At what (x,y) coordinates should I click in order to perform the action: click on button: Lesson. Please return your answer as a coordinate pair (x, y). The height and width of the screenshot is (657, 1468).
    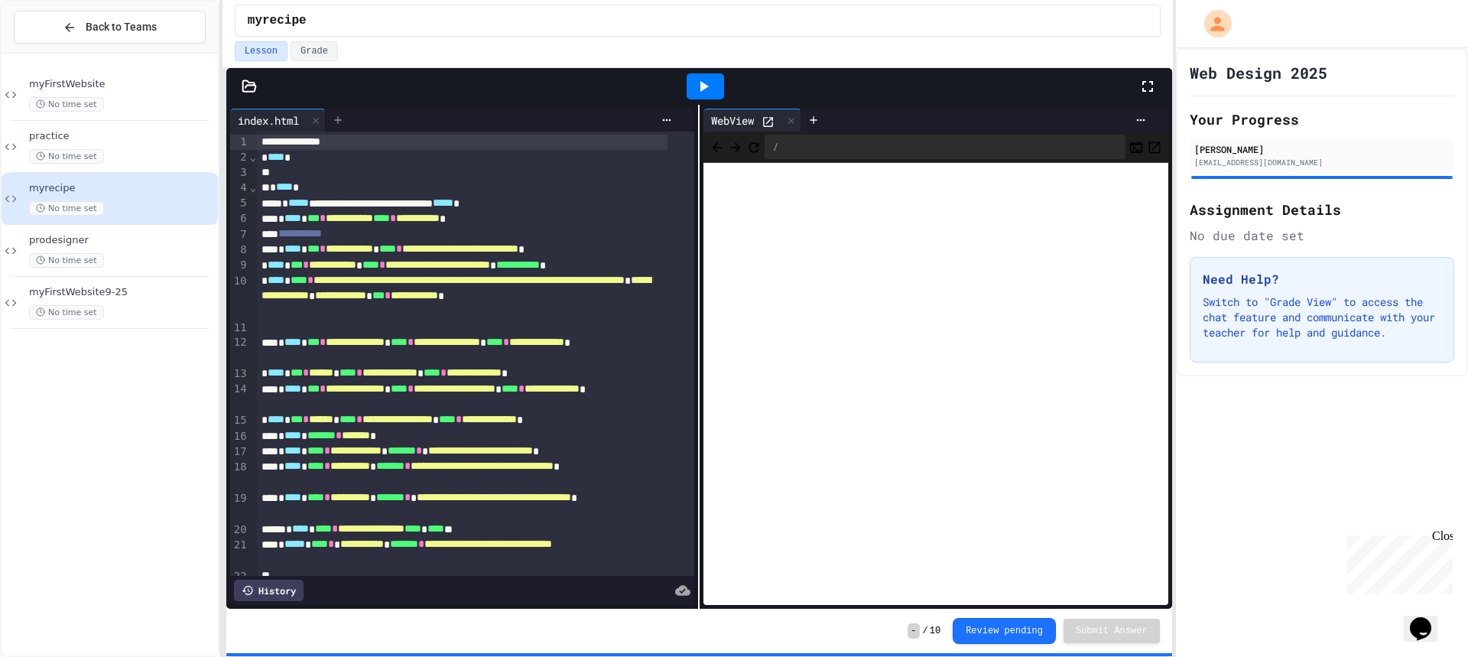
    Looking at the image, I should click on (261, 51).